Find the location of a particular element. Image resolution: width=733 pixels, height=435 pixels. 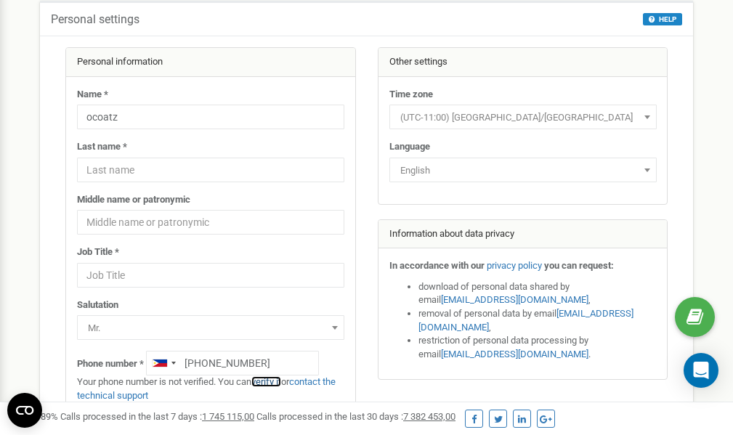

label: Salutation is located at coordinates (97, 305).